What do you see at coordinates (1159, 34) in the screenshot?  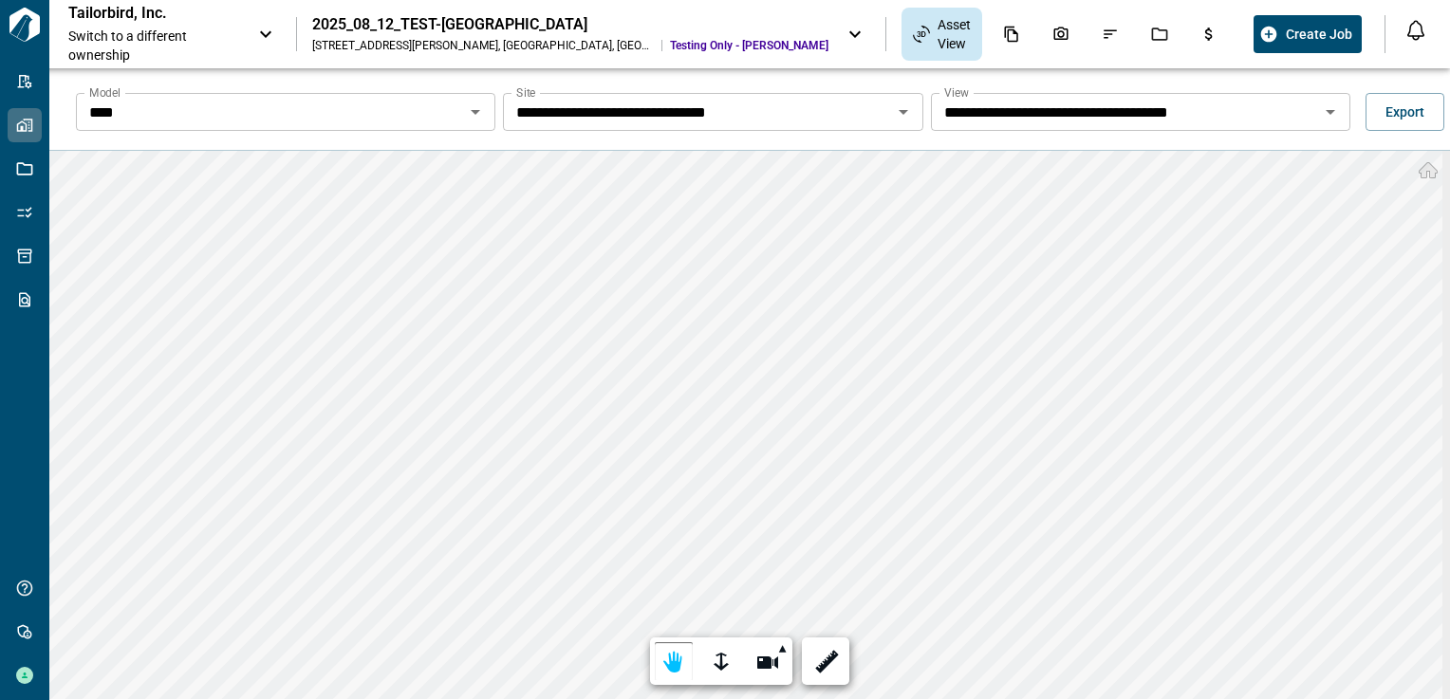 I see `div: Jobs` at bounding box center [1159, 34].